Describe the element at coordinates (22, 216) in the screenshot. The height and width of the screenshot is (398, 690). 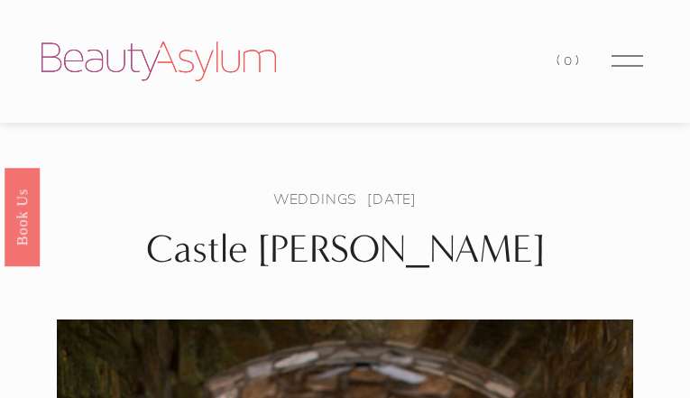
I see `a: Book Us` at that location.